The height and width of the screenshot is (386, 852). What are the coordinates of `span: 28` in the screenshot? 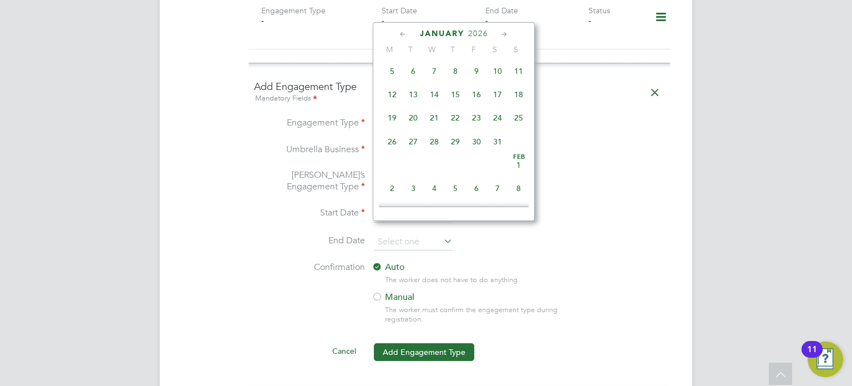 It's located at (435, 142).